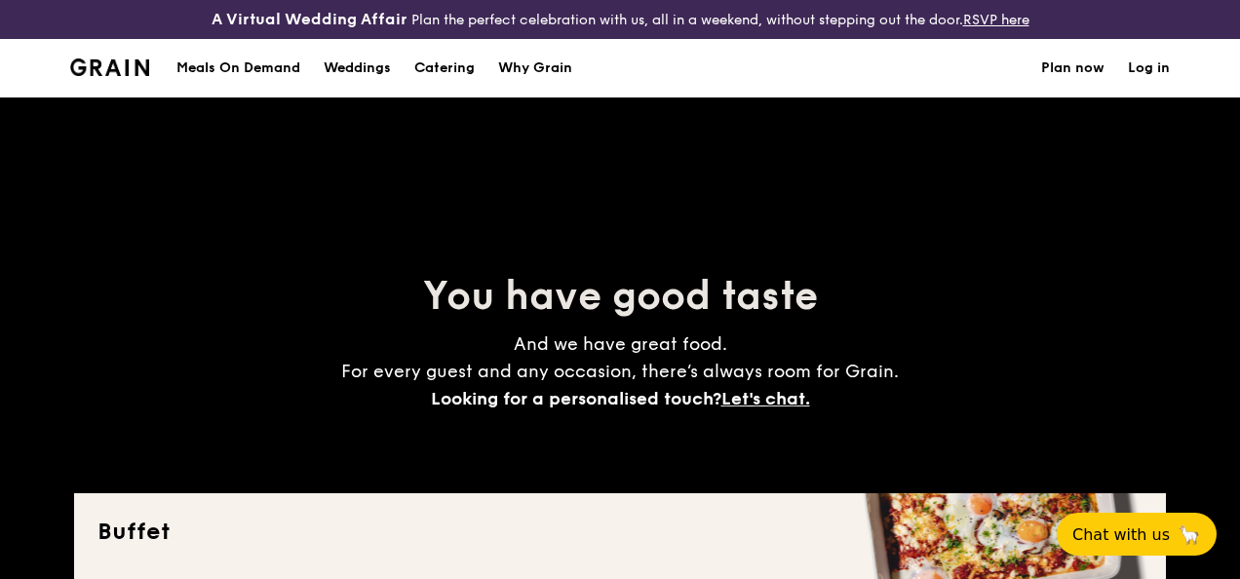 This screenshot has width=1240, height=579. Describe the element at coordinates (445, 68) in the screenshot. I see `a: Catering` at that location.